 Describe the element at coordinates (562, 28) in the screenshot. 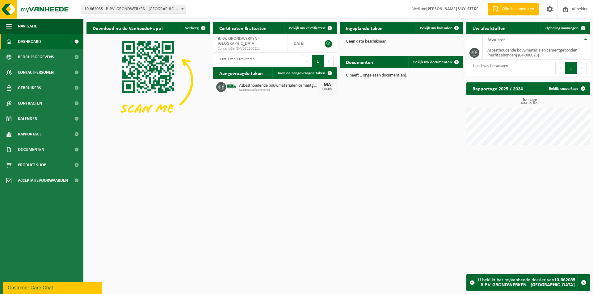

I see `span: Ophaling aanvragen` at that location.